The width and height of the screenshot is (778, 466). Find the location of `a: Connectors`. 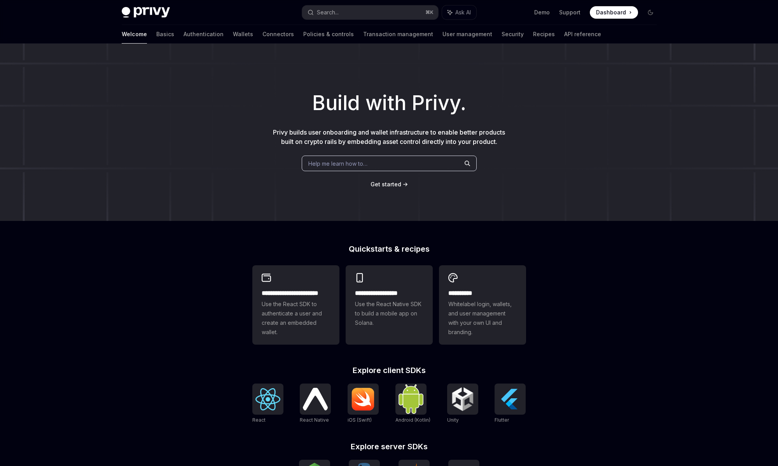

a: Connectors is located at coordinates (278, 34).